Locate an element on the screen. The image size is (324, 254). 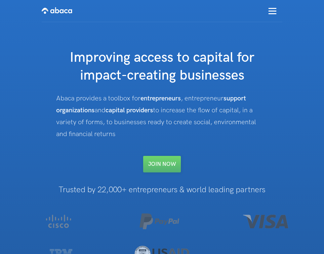
strong: capital providers is located at coordinates (129, 110).